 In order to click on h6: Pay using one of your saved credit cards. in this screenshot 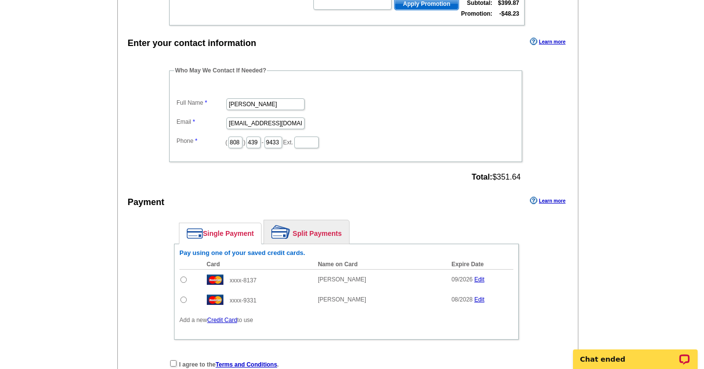, I will do `click(346, 253)`.